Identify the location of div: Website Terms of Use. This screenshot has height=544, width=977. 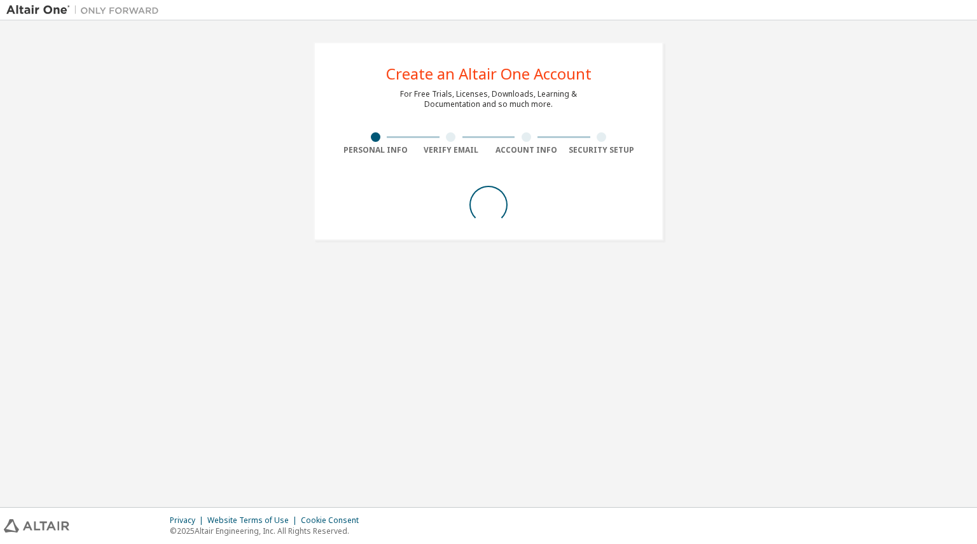
(254, 520).